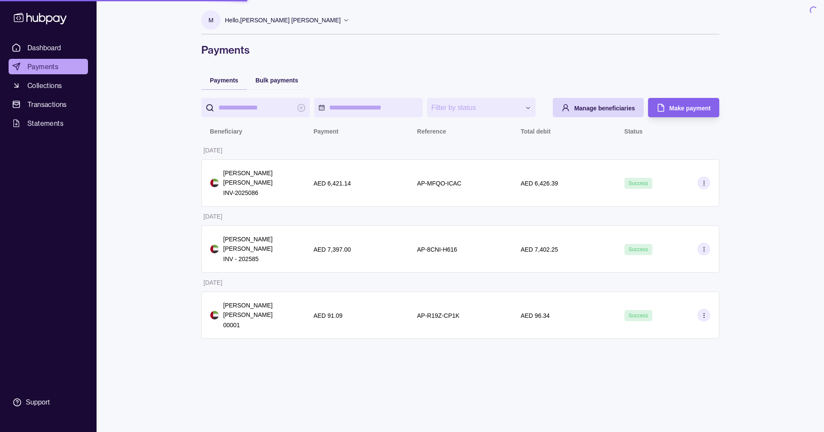  I want to click on p: AED 6,421.14, so click(332, 183).